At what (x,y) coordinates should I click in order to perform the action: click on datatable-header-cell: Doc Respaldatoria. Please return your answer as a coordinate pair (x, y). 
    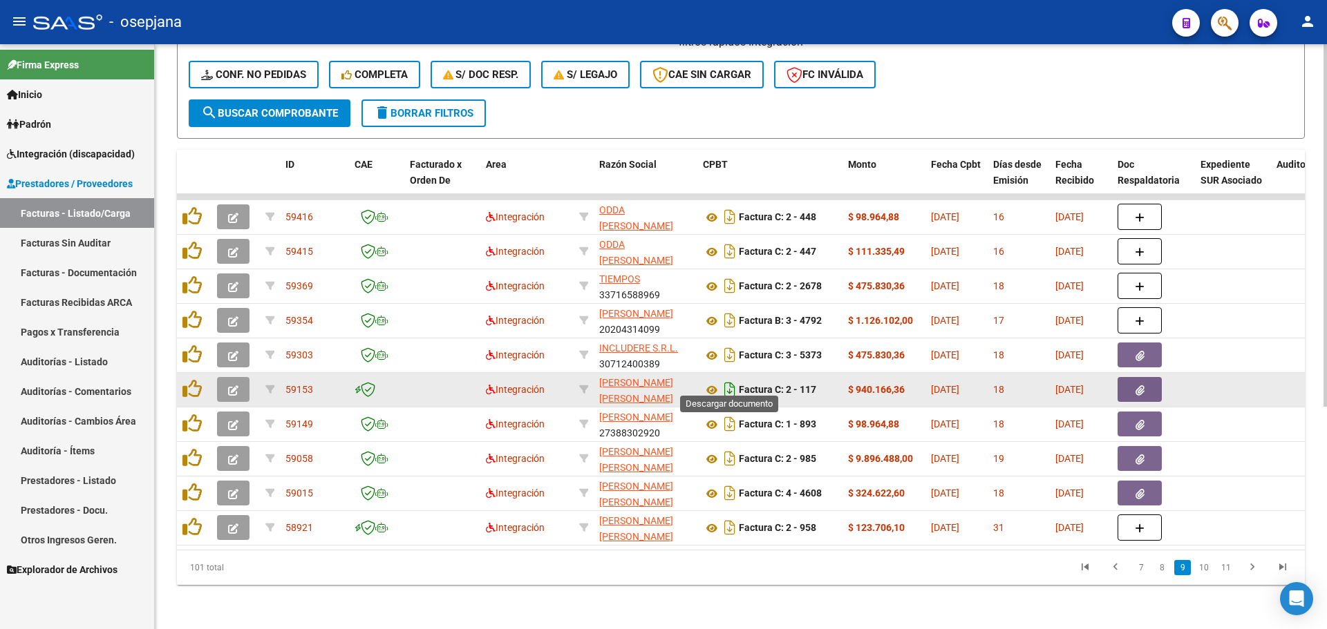
    Looking at the image, I should click on (1153, 180).